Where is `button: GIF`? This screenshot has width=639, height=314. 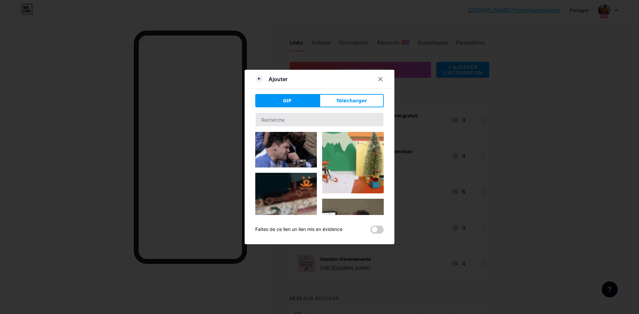
button: GIF is located at coordinates (287, 101).